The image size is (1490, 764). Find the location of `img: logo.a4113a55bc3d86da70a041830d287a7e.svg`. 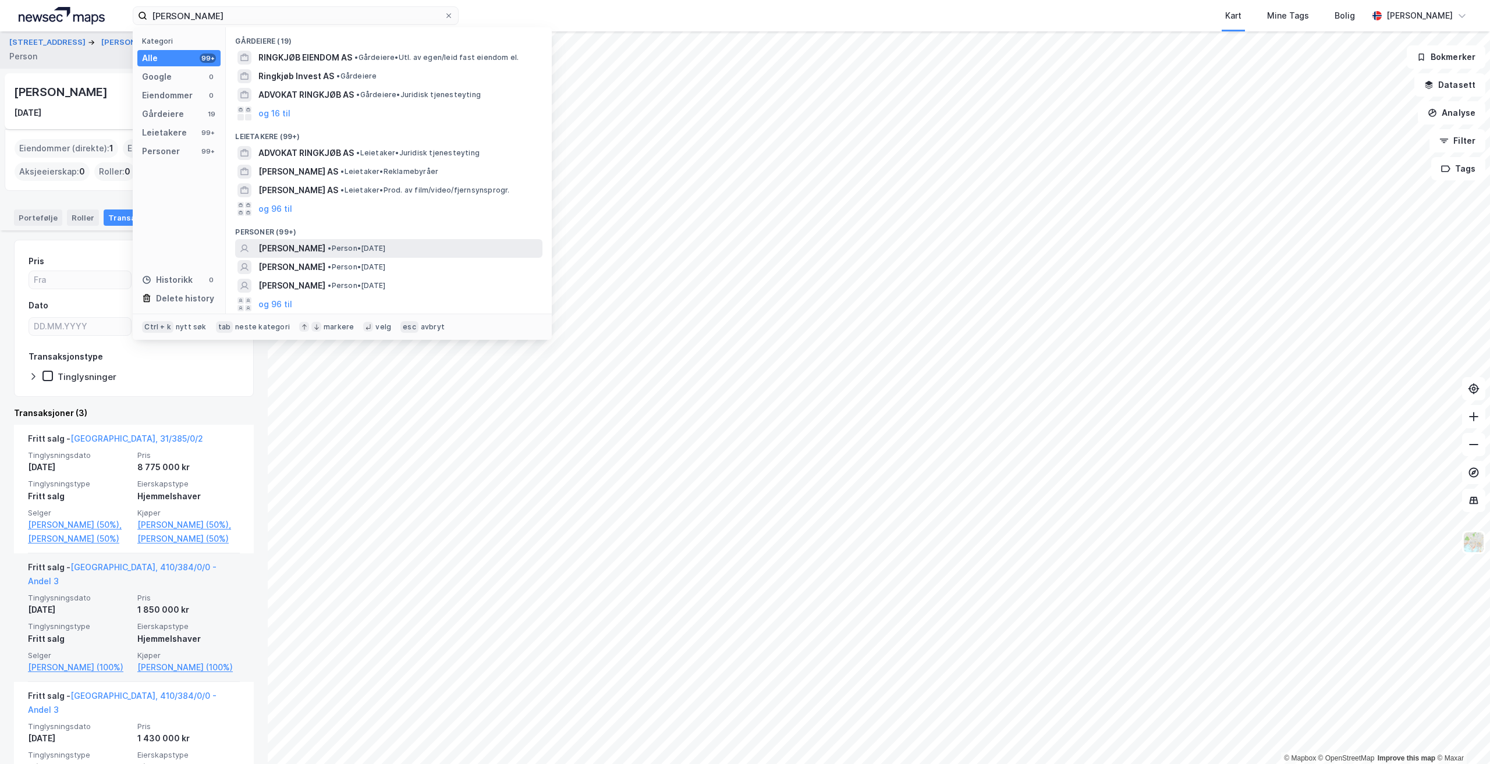

img: logo.a4113a55bc3d86da70a041830d287a7e.svg is located at coordinates (62, 16).